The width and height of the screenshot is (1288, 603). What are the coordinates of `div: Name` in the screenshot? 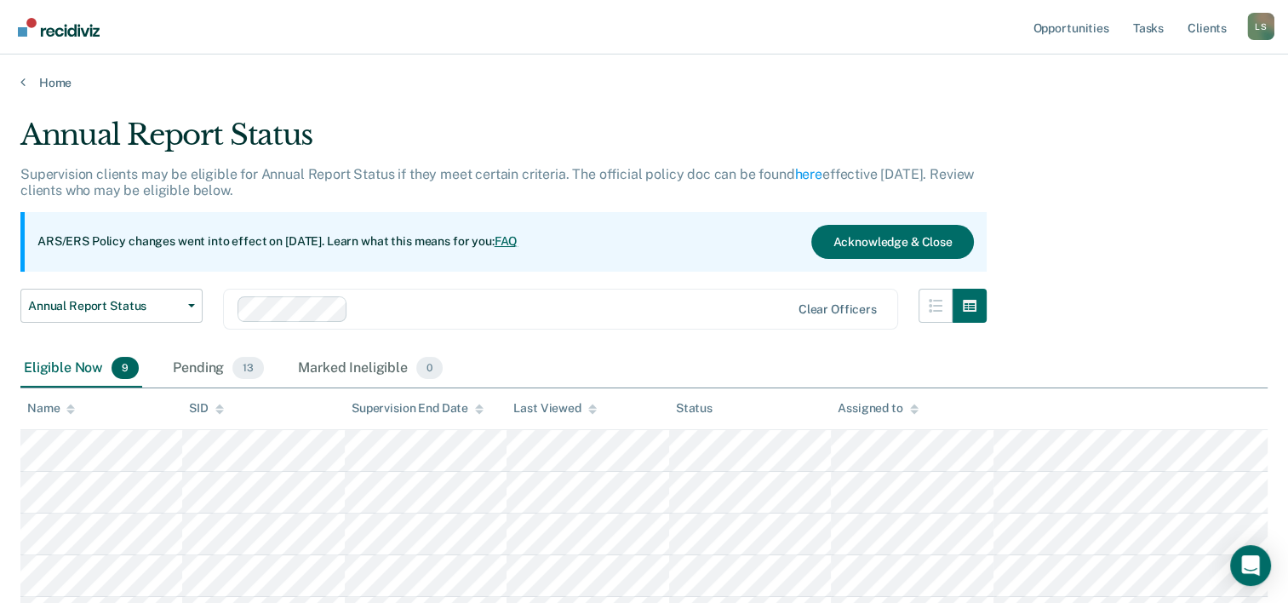 It's located at (51, 408).